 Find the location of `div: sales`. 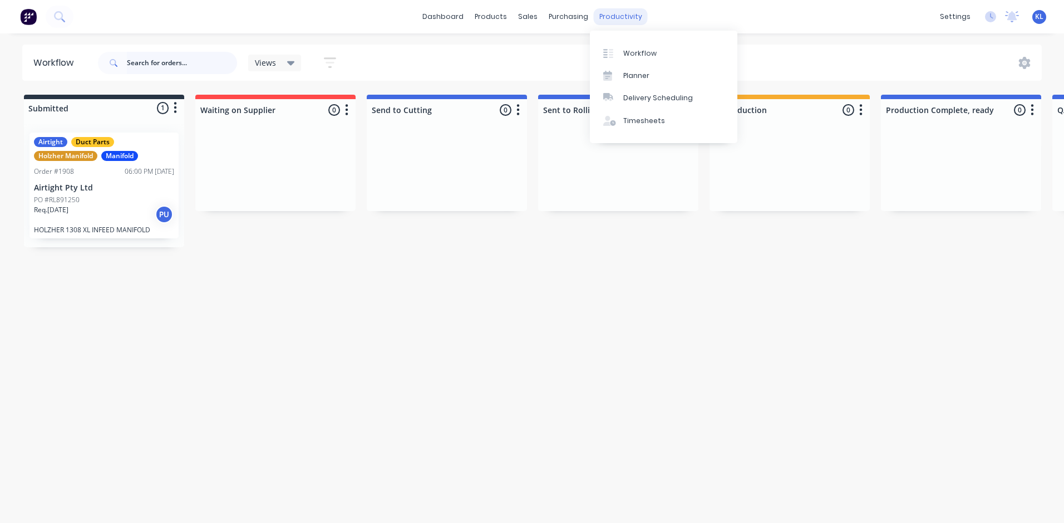

div: sales is located at coordinates (528, 17).